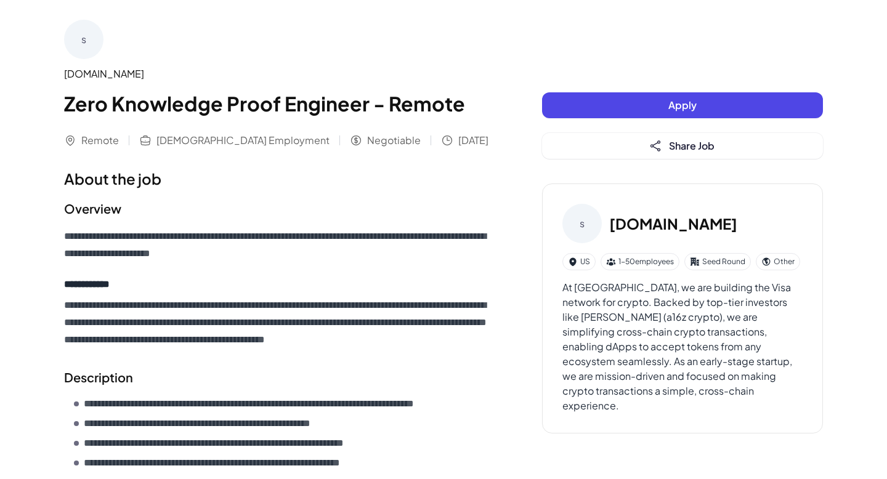 This screenshot has height=479, width=887. I want to click on div: Other, so click(778, 262).